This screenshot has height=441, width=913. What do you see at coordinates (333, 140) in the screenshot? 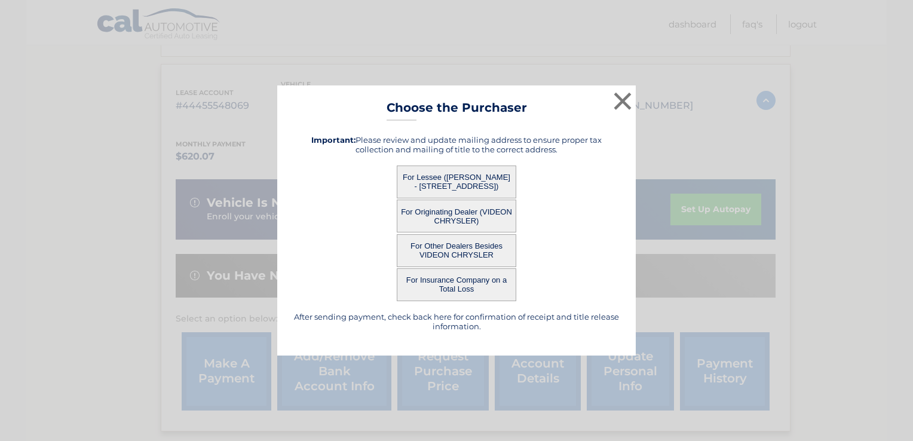
I see `strong: Important:` at bounding box center [333, 140].